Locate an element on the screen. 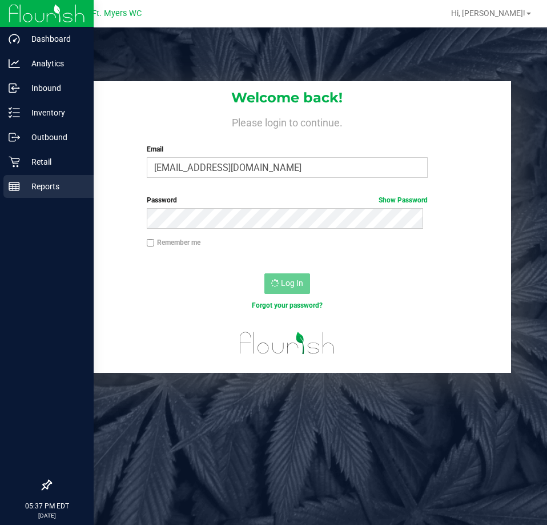 The image size is (547, 525). inline-svg: Dashboard is located at coordinates (14, 39).